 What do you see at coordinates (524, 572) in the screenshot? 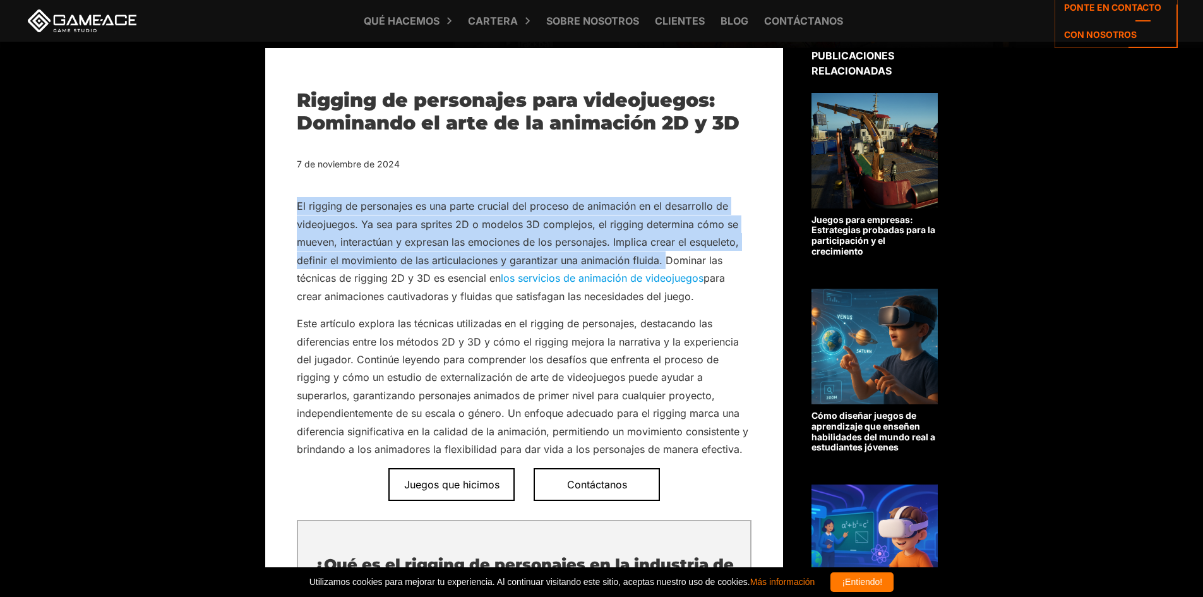
I see `font: ¿Qué es el rigging de personajes en la industria de los videojuegos?` at bounding box center [524, 572].